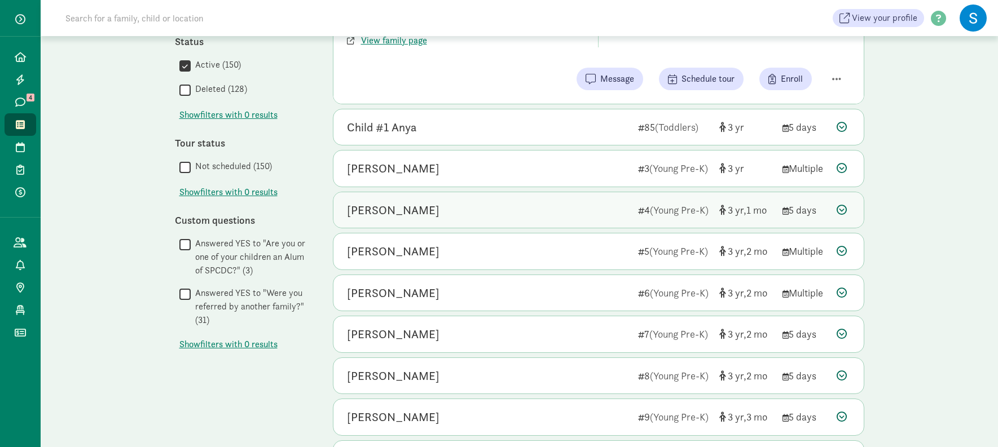 This screenshot has height=447, width=998. I want to click on label: Not scheduled (150), so click(231, 166).